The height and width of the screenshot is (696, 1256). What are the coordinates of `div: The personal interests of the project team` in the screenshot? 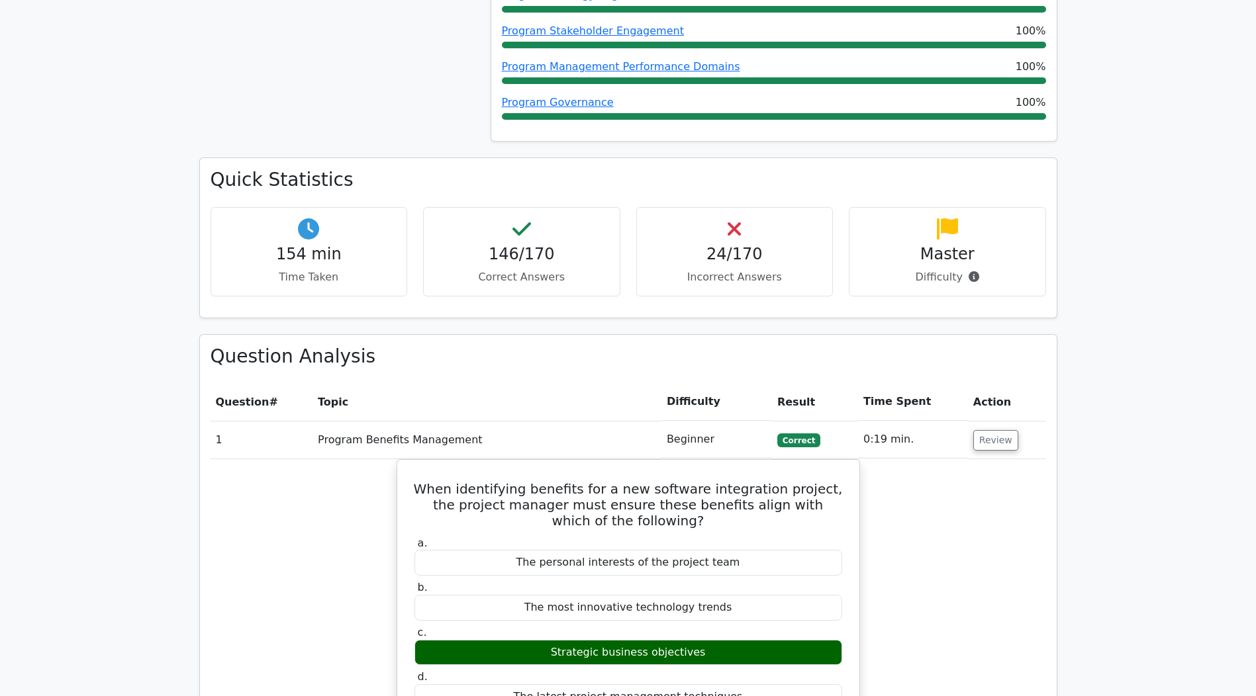 It's located at (628, 563).